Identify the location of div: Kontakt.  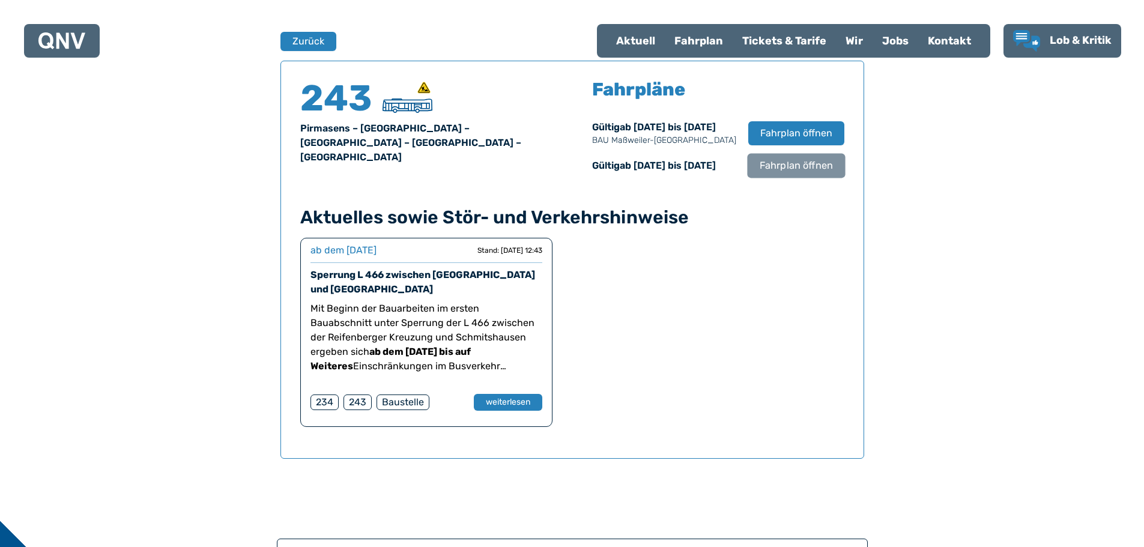
(949, 41).